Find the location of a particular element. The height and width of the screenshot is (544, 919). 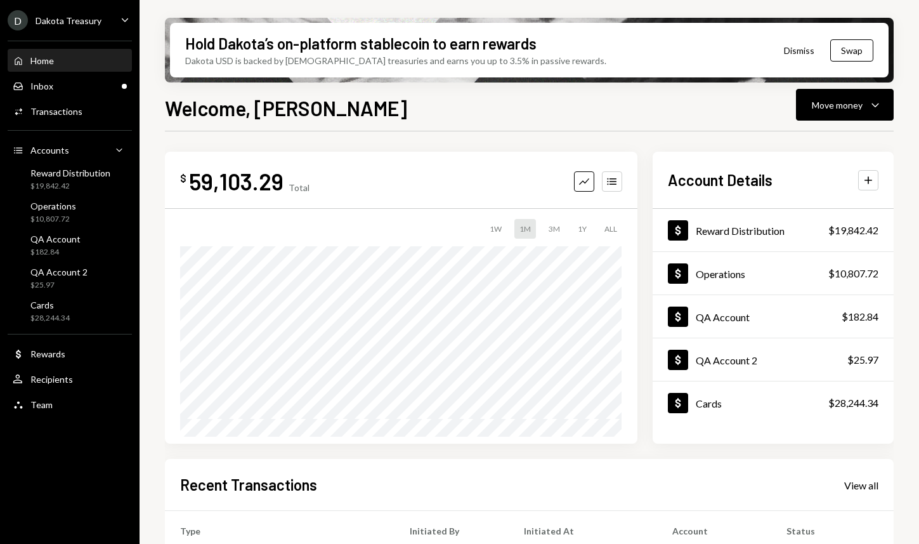

div: Transactions is located at coordinates (56, 111).